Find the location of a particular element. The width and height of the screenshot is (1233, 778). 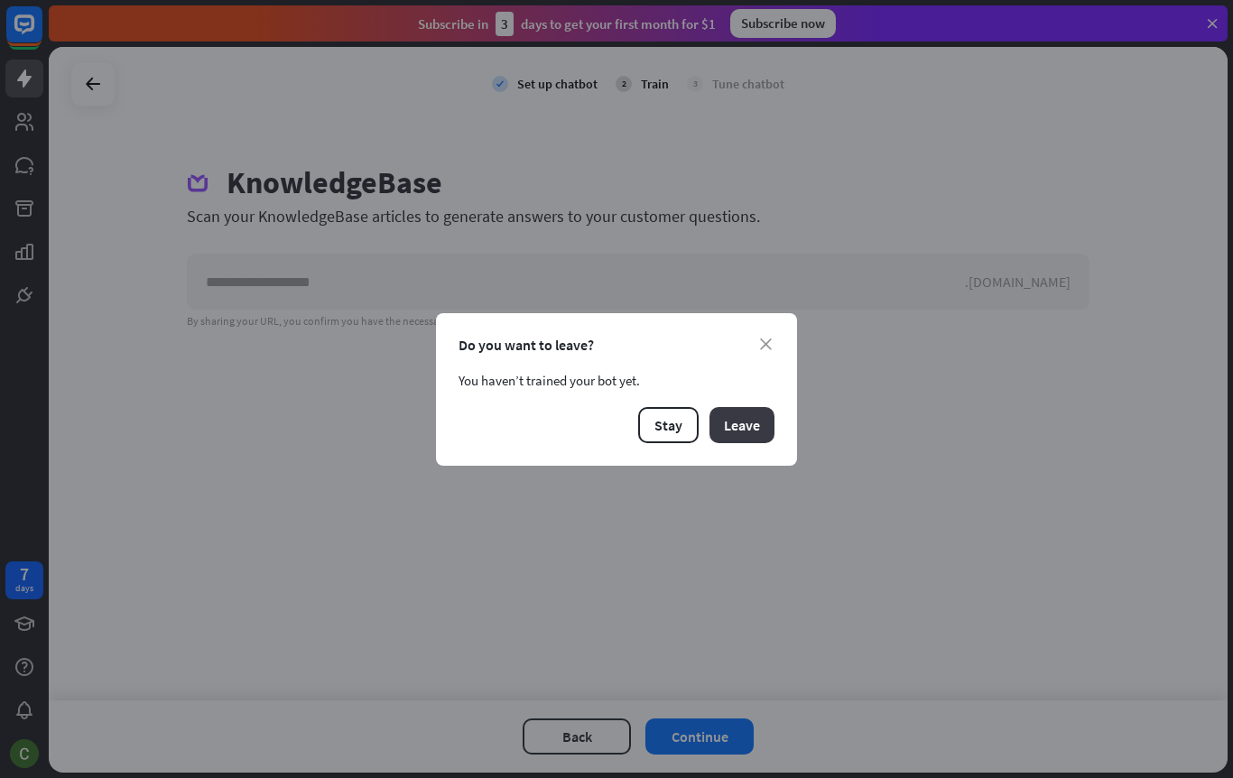

i: close is located at coordinates (765, 344).